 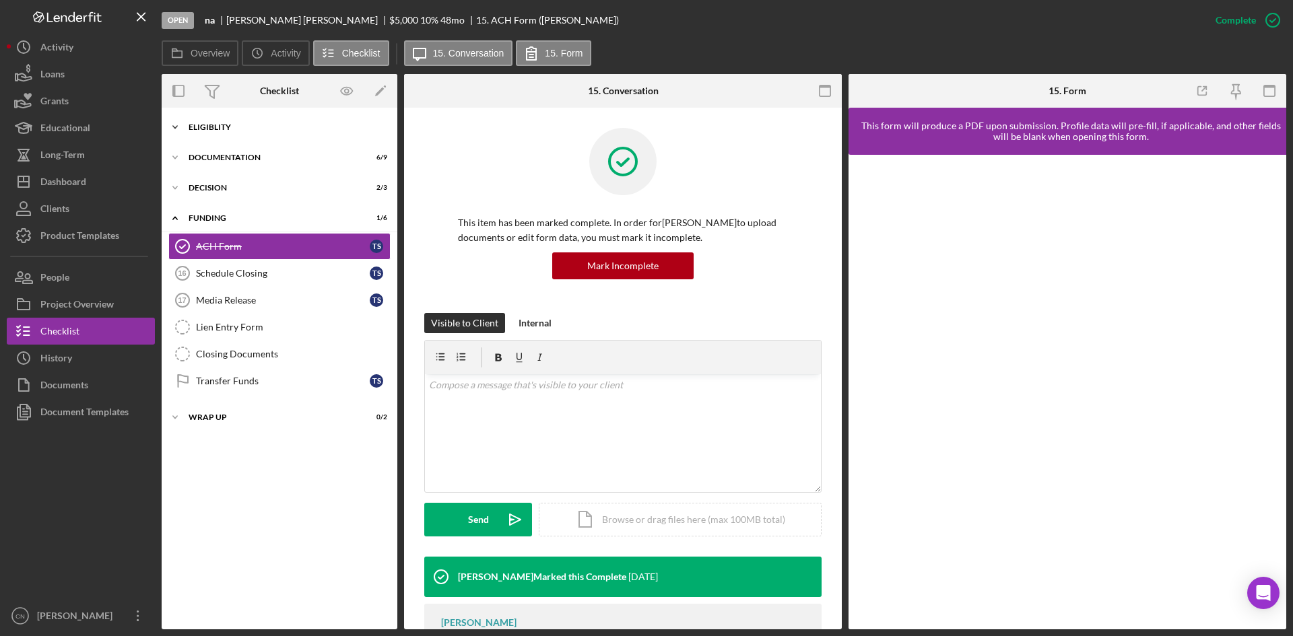 I want to click on a: Document Templates, so click(x=81, y=412).